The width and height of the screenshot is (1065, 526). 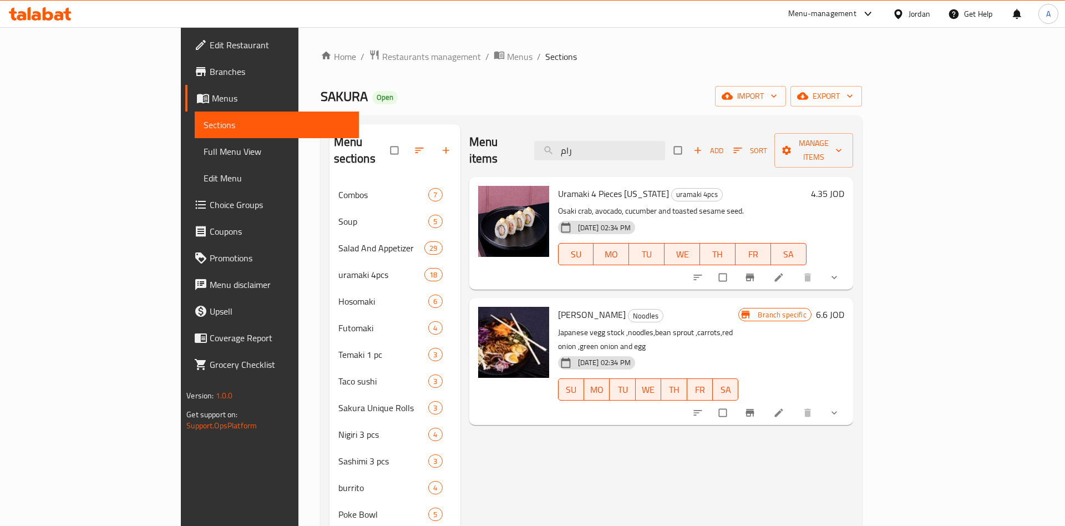 I want to click on button: sort-choices, so click(x=699, y=277).